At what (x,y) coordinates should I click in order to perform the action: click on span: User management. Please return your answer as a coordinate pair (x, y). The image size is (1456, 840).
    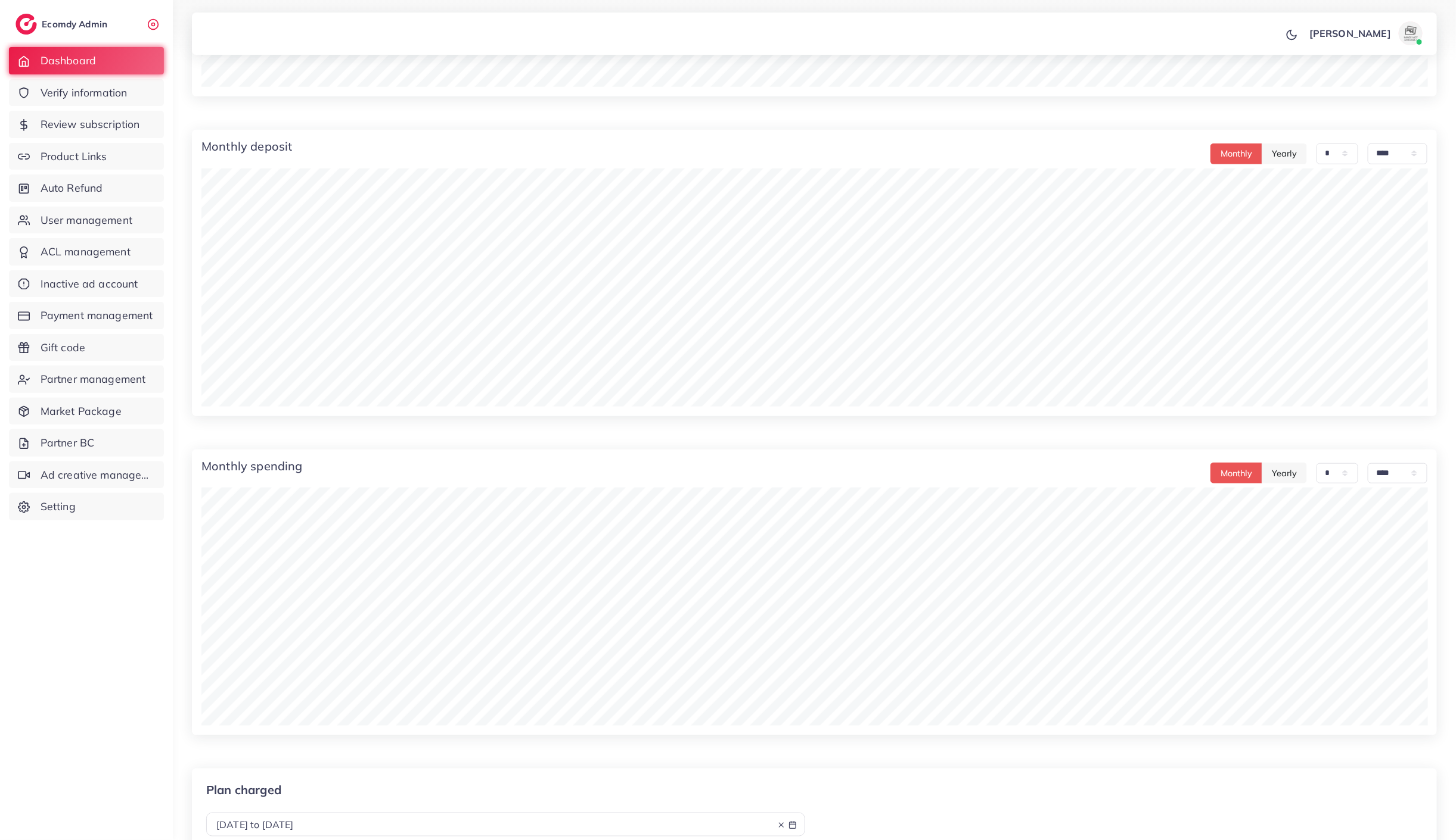
    Looking at the image, I should click on (86, 221).